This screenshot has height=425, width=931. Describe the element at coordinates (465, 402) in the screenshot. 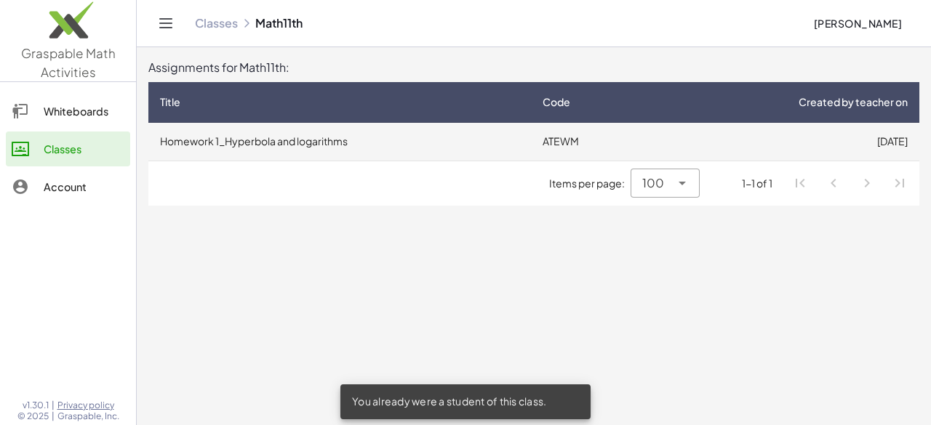

I see `div: You already were a student of this class.` at that location.